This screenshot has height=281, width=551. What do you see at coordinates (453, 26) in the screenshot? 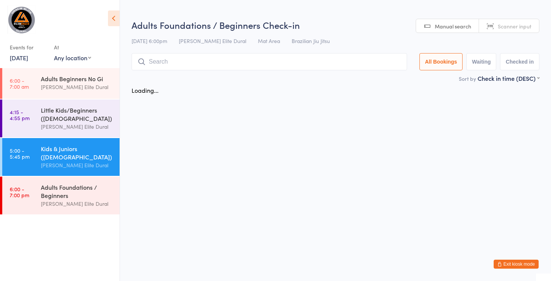
I see `span: Manual search` at bounding box center [453, 26].